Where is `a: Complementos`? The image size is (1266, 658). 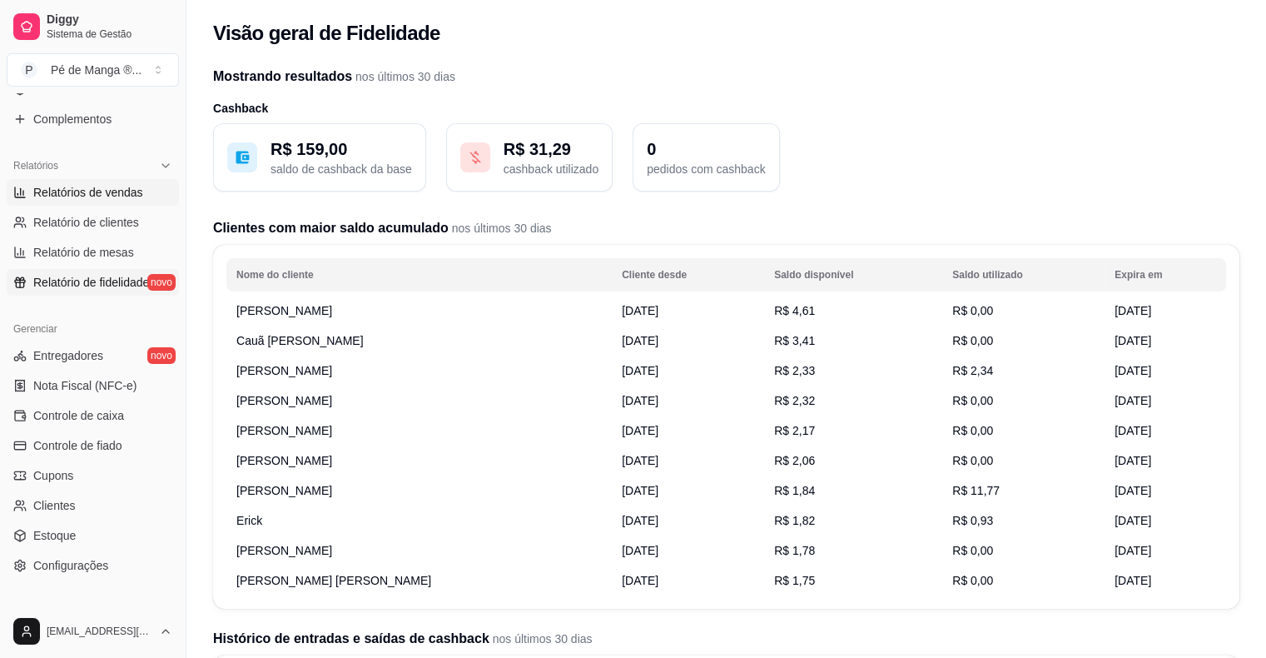
a: Complementos is located at coordinates (92, 119).